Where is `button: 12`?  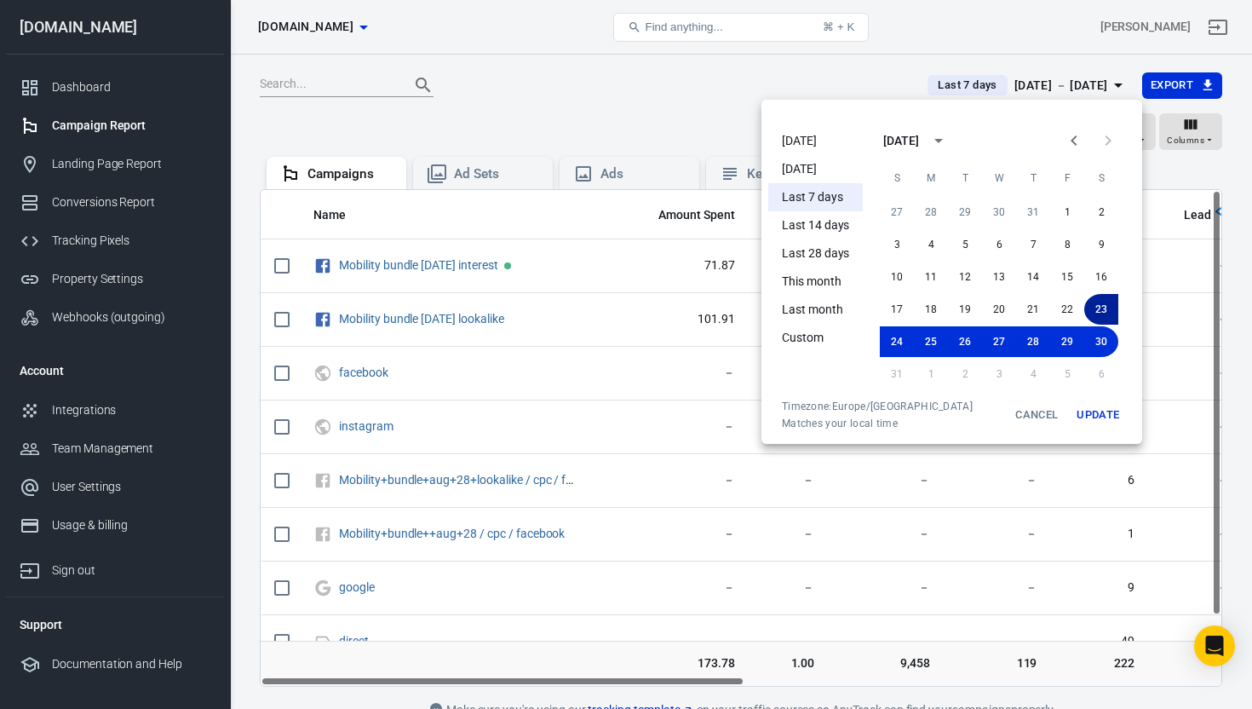
button: 12 is located at coordinates (965, 277).